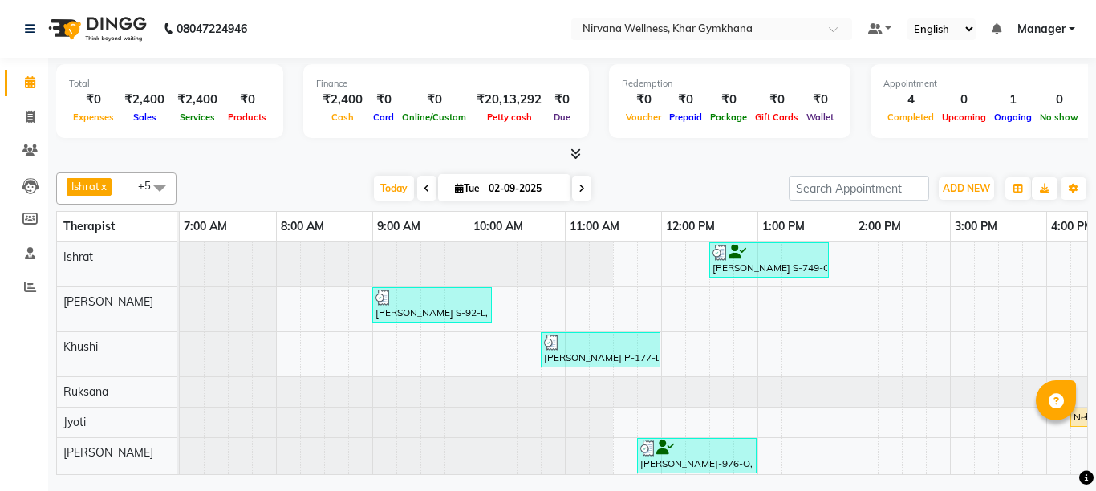 The width and height of the screenshot is (1096, 491). I want to click on span: Therapist, so click(89, 226).